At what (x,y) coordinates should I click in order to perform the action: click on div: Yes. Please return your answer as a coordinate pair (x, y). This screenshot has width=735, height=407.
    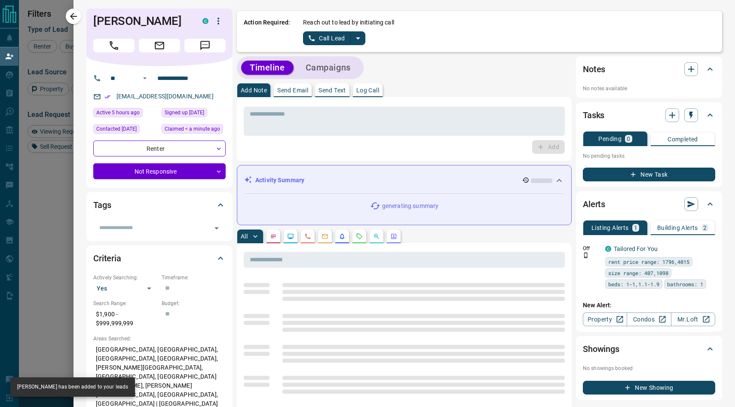
    Looking at the image, I should click on (125, 288).